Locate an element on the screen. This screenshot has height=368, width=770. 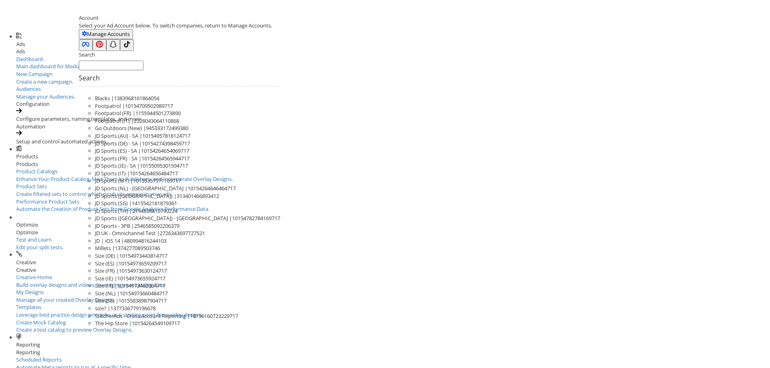
span: 1383968161864054 is located at coordinates (137, 98).